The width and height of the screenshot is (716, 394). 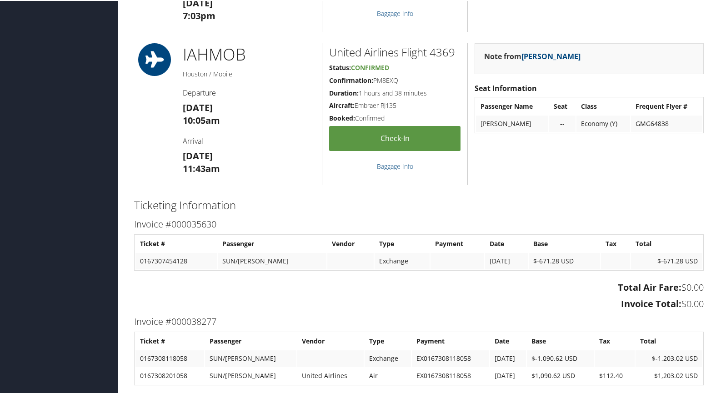 What do you see at coordinates (614, 374) in the screenshot?
I see `td: $112.40` at bounding box center [614, 374].